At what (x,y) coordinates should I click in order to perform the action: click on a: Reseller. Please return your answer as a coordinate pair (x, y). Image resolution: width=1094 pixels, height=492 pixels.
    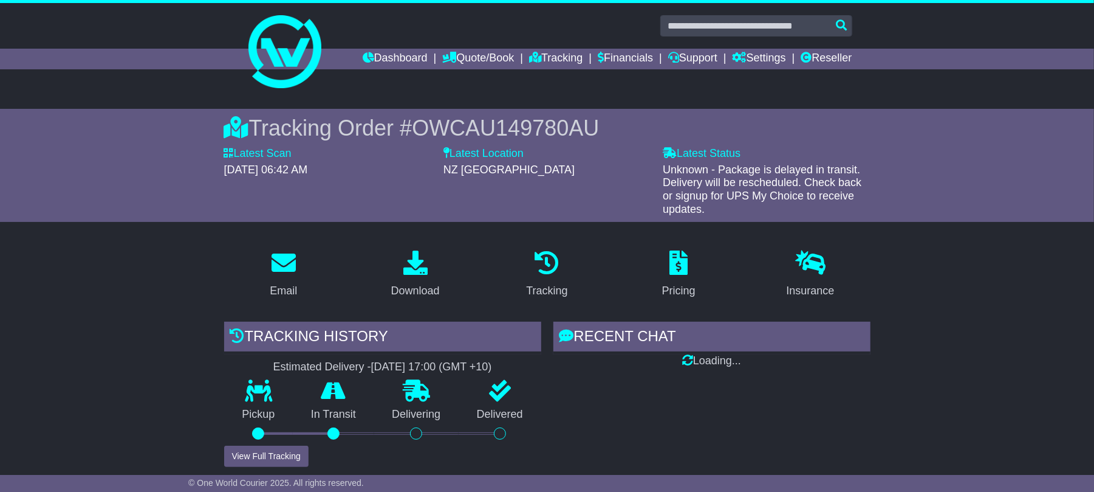
    Looking at the image, I should click on (826, 59).